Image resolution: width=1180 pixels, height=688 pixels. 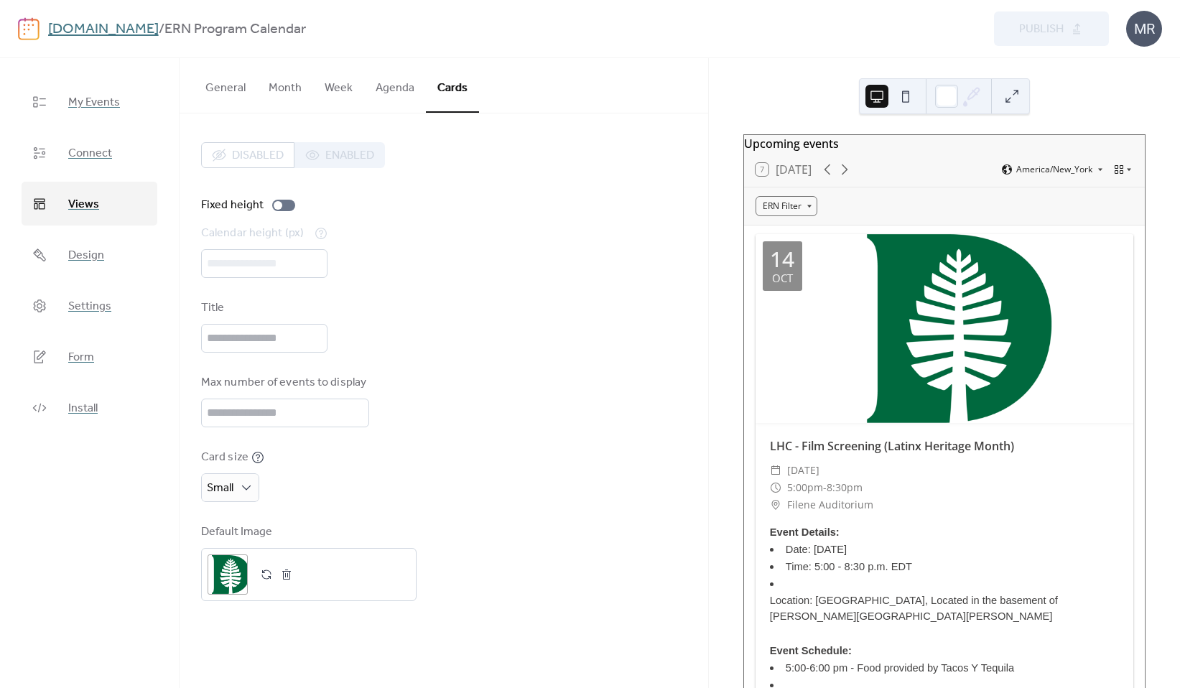 I want to click on b: ERN Program Calendar, so click(x=235, y=29).